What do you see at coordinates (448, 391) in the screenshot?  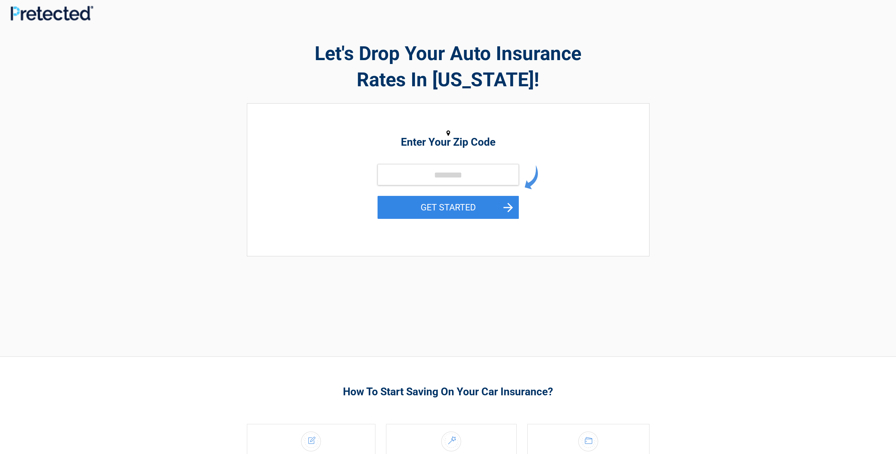 I see `h3: How To Start Saving On Your Car Insurance?` at bounding box center [448, 391].